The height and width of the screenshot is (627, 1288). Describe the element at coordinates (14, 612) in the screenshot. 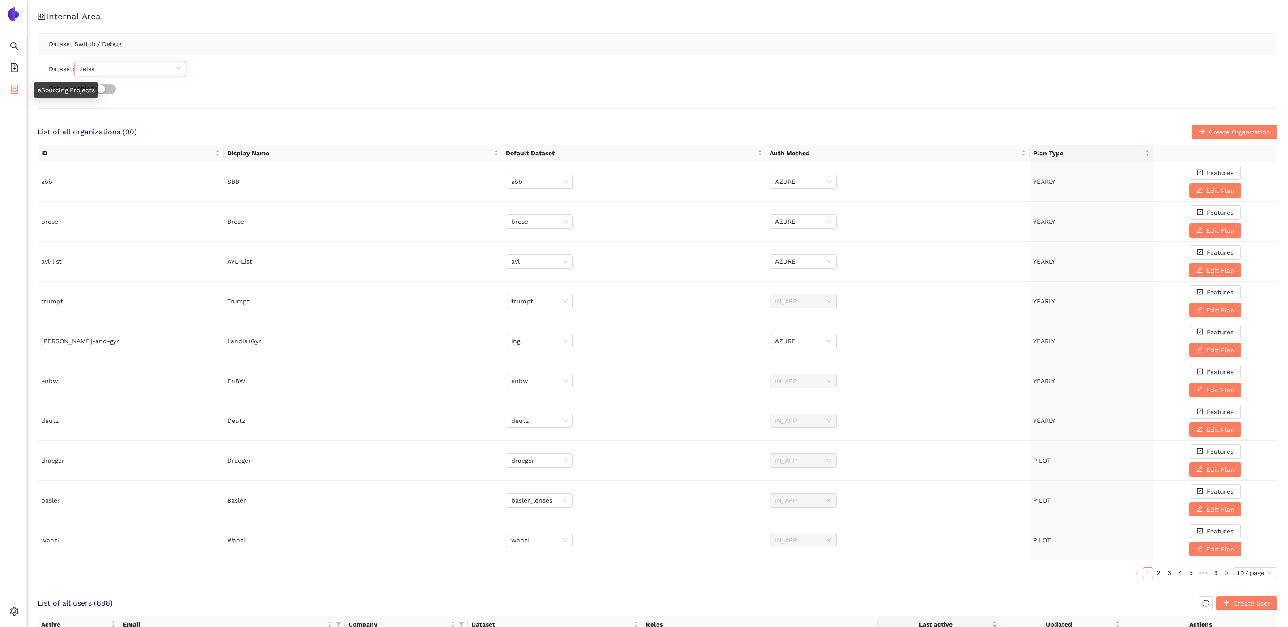

I see `span: setting` at that location.